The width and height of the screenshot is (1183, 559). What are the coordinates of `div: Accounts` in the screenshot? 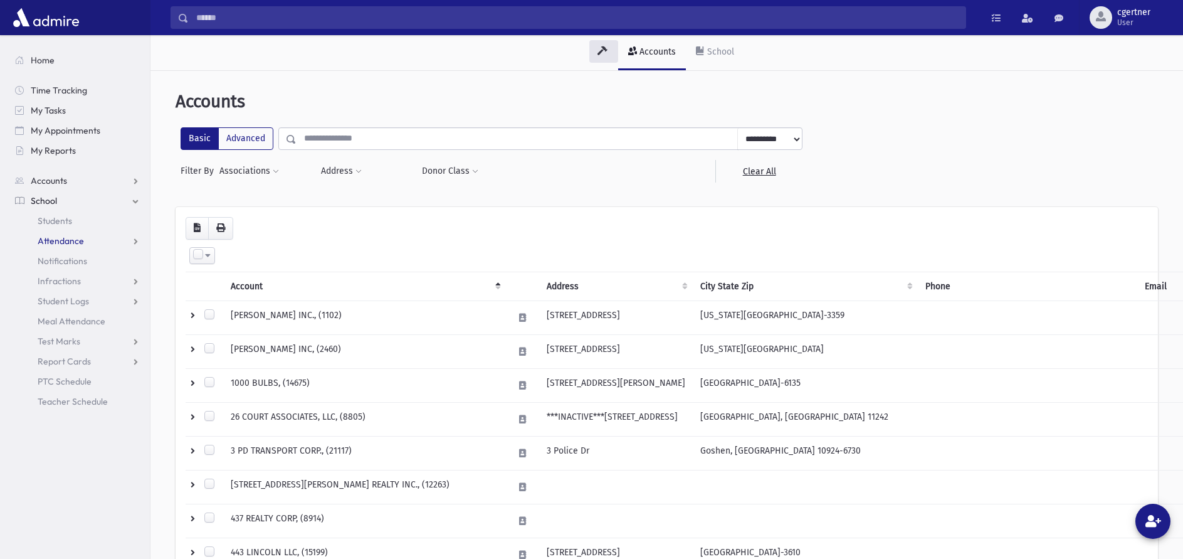 It's located at (657, 51).